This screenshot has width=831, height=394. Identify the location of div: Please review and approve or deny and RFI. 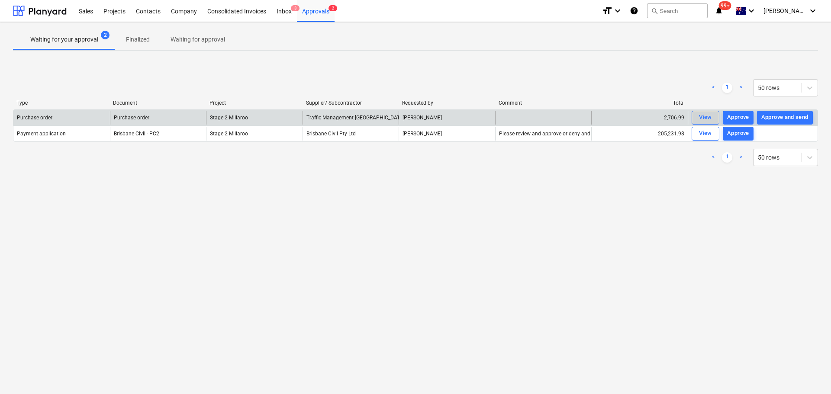
(549, 134).